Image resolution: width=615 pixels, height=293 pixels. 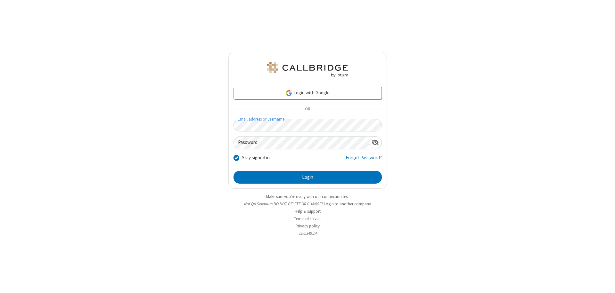 What do you see at coordinates (308, 177) in the screenshot?
I see `button: Login` at bounding box center [308, 177].